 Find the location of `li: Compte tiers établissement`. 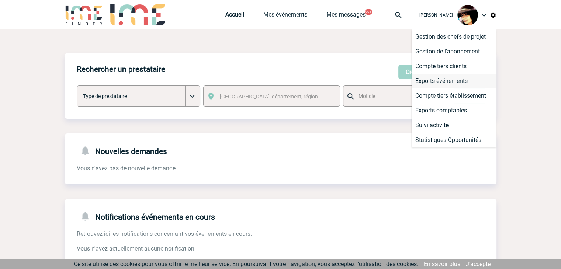

li: Compte tiers établissement is located at coordinates (454, 96).